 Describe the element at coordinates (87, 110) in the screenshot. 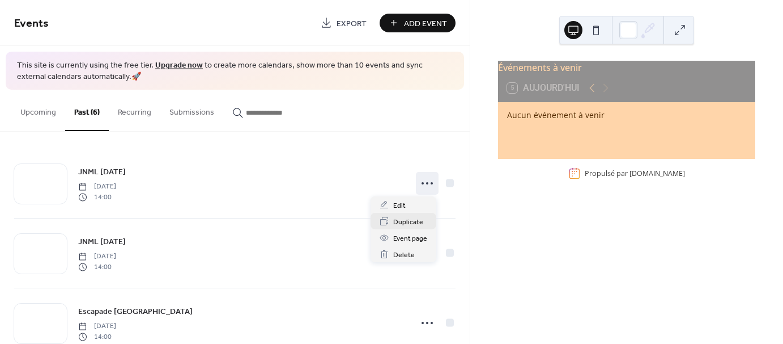

I see `button: Past (6)` at that location.